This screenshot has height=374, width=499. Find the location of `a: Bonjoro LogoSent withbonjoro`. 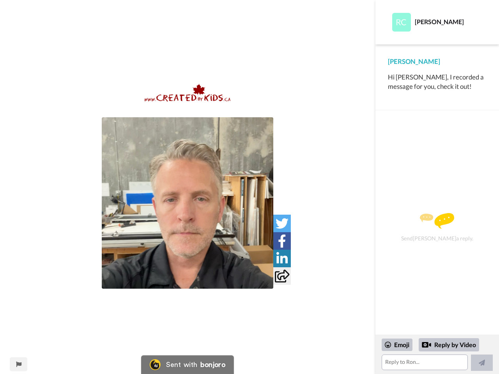

a: Bonjoro LogoSent withbonjoro is located at coordinates (188, 365).